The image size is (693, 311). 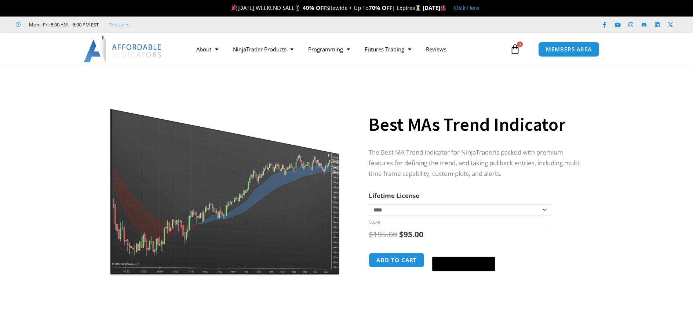 What do you see at coordinates (466, 8) in the screenshot?
I see `a: Click Here` at bounding box center [466, 8].